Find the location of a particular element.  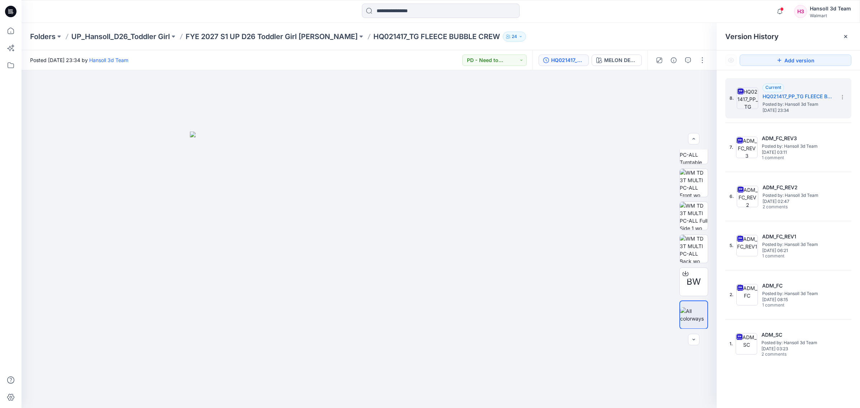

button: HQ021417_PP_TG FLEECE BUBBLE CREW is located at coordinates (564, 60).